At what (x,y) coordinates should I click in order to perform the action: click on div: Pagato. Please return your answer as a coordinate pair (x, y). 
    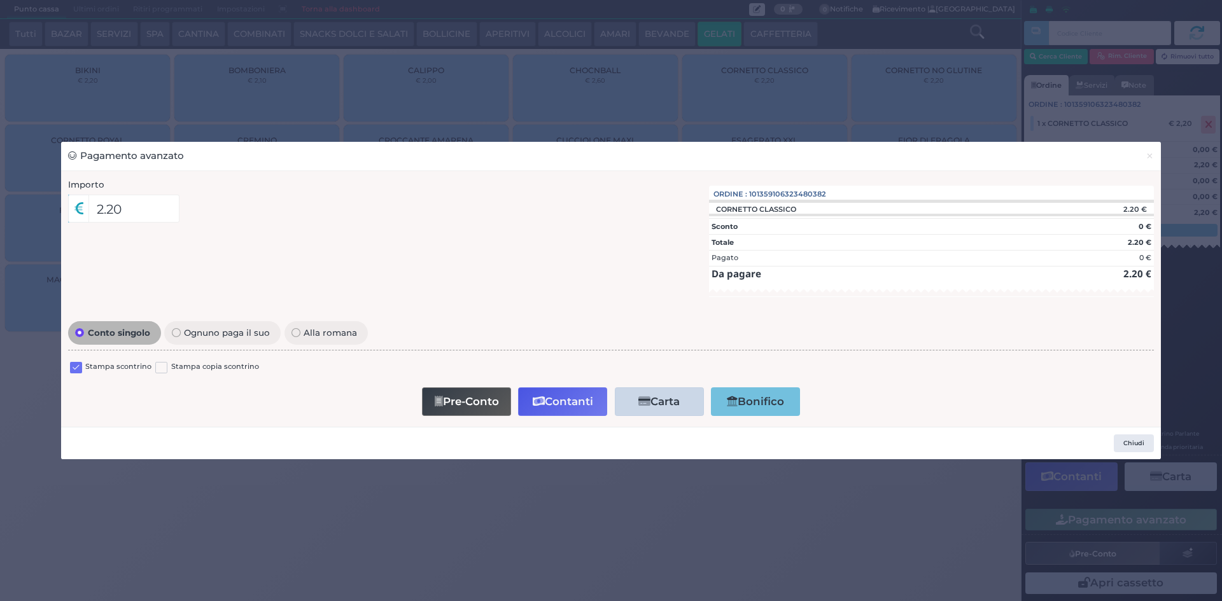
    Looking at the image, I should click on (725, 258).